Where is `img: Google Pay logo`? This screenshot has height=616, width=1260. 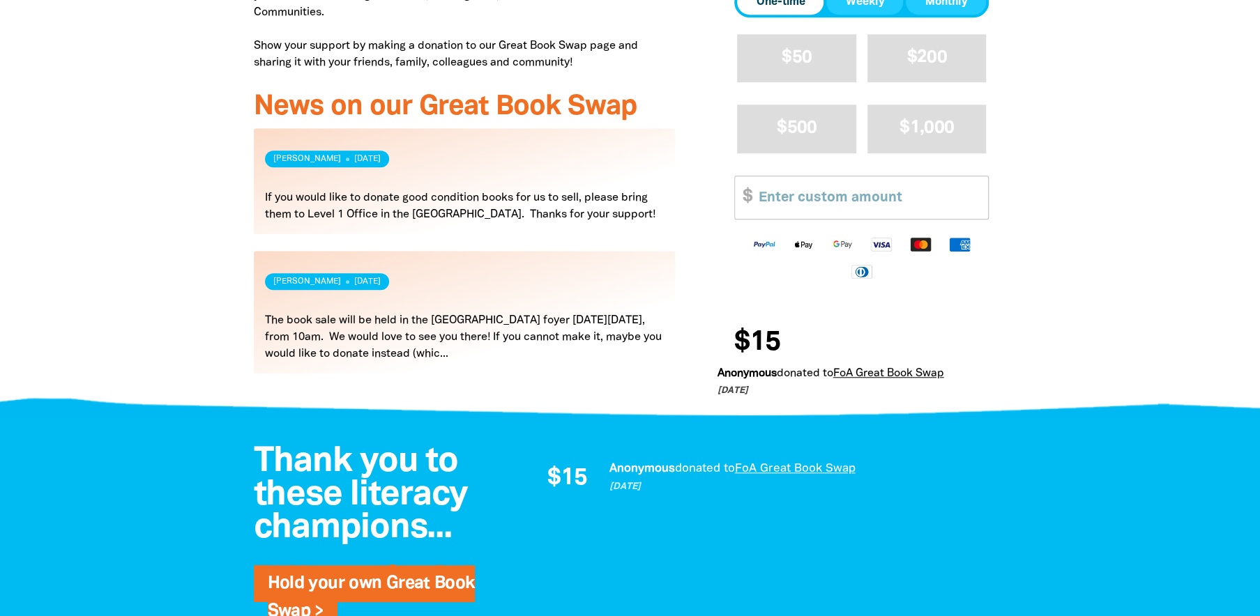 img: Google Pay logo is located at coordinates (842, 244).